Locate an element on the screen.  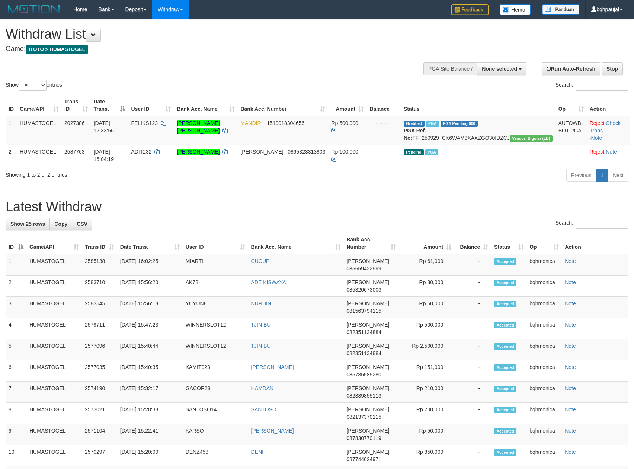
th: Game/API: activate to sort column ascending is located at coordinates (54, 243).